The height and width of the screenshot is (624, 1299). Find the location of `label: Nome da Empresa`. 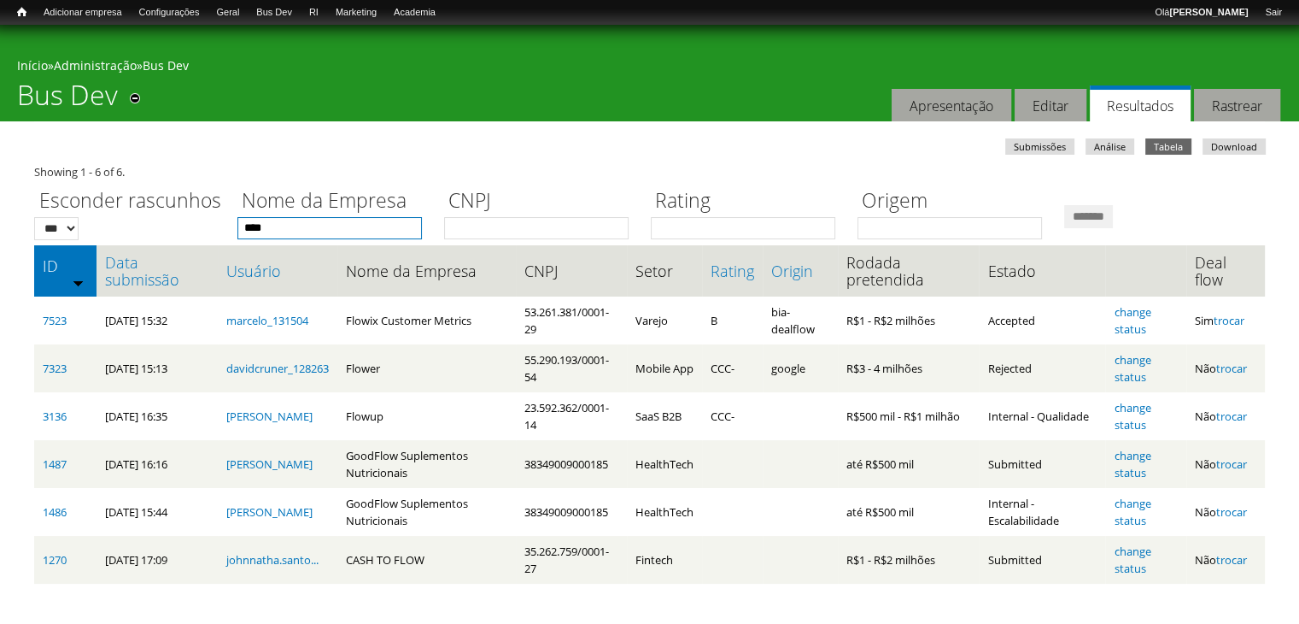

label: Nome da Empresa is located at coordinates (335, 202).